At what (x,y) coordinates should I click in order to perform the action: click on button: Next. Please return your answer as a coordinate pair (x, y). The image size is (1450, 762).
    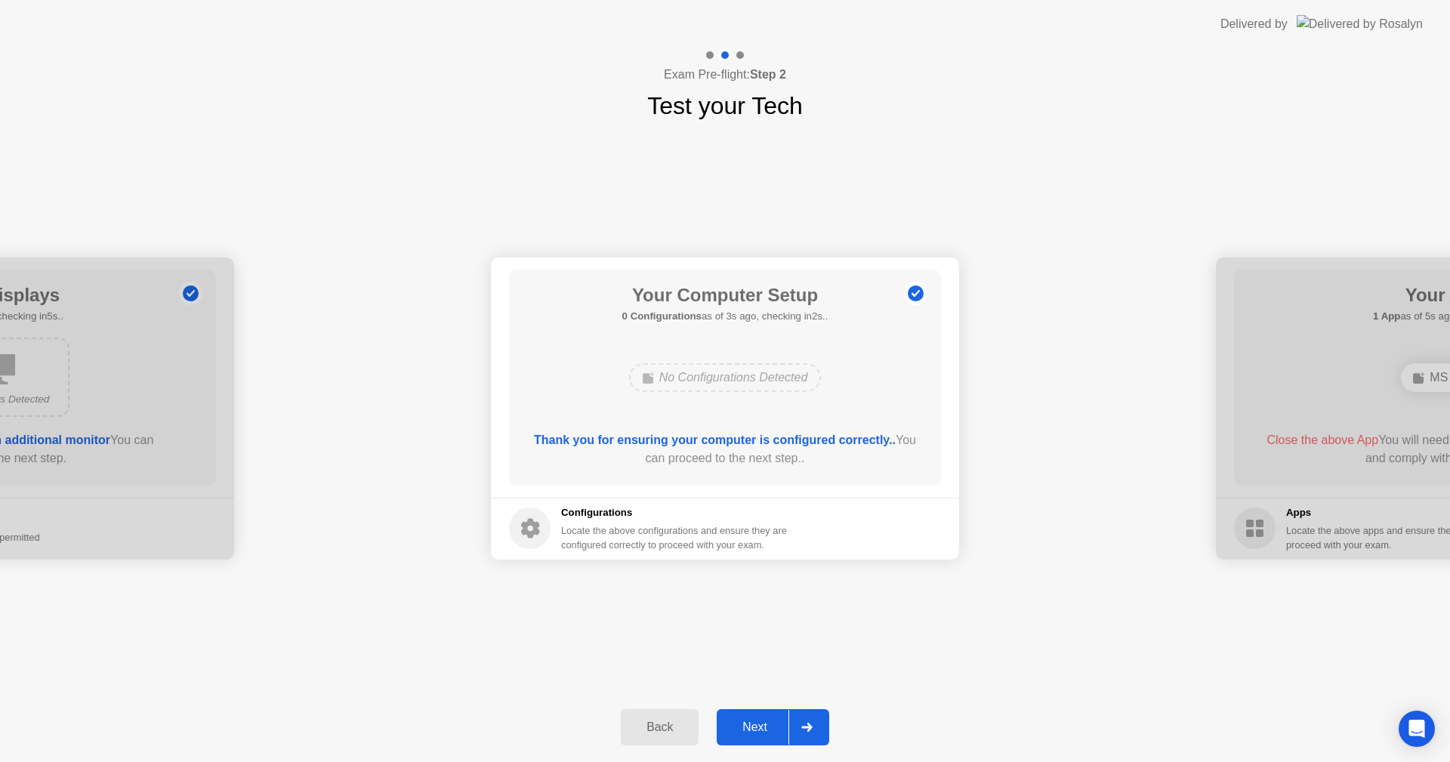
    Looking at the image, I should click on (772, 727).